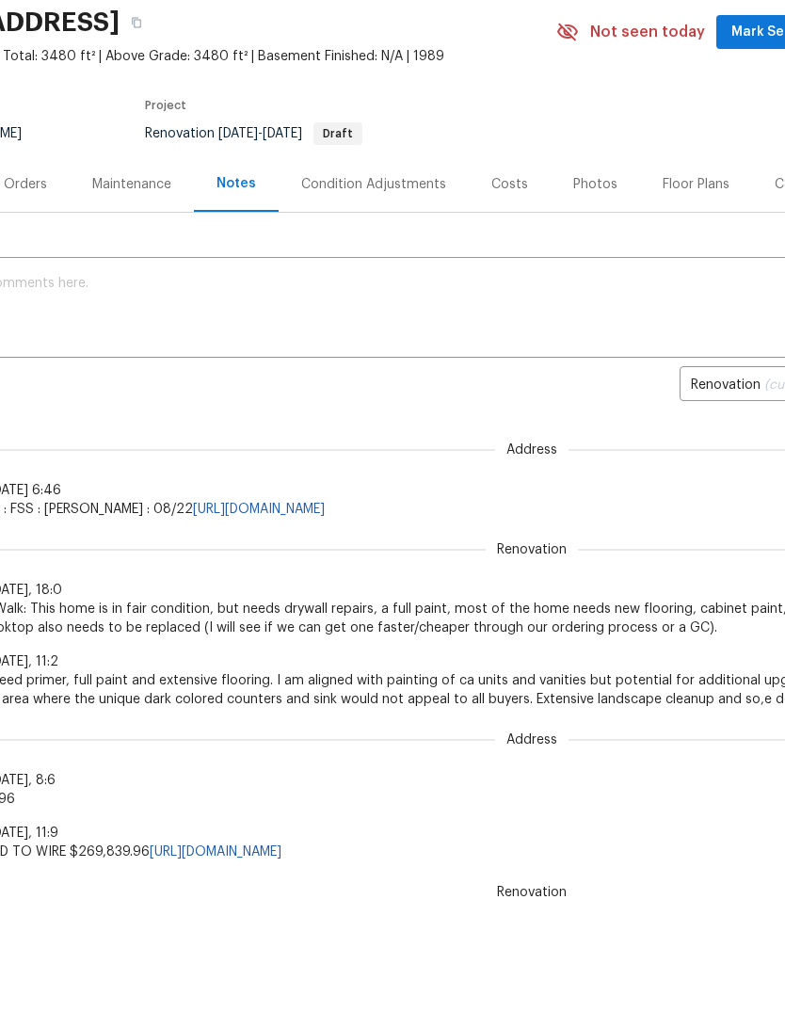 Image resolution: width=785 pixels, height=1012 pixels. Describe the element at coordinates (338, 134) in the screenshot. I see `span: Draft` at that location.